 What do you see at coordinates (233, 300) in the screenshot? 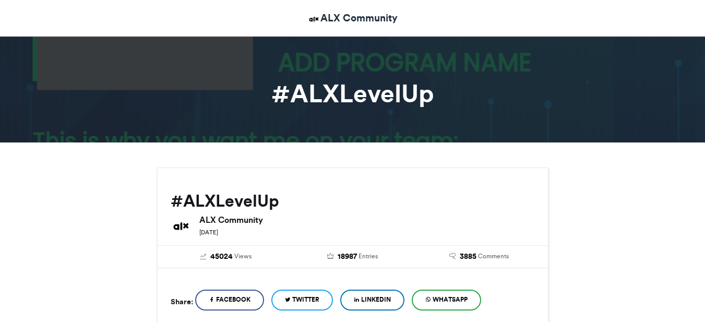
I see `span: Facebook` at bounding box center [233, 300].